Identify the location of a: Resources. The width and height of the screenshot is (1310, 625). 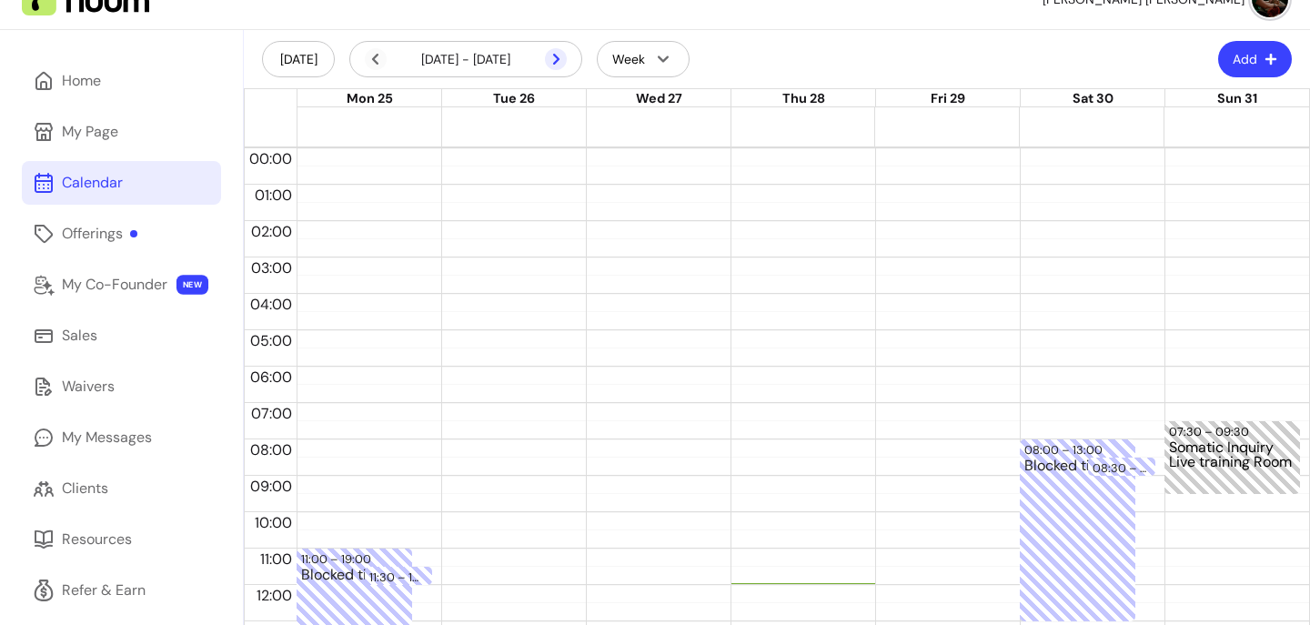
(121, 539).